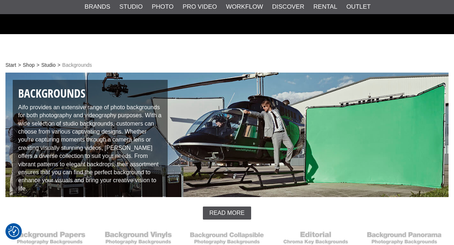 The image size is (454, 245). What do you see at coordinates (162, 7) in the screenshot?
I see `a: Photo` at bounding box center [162, 7].